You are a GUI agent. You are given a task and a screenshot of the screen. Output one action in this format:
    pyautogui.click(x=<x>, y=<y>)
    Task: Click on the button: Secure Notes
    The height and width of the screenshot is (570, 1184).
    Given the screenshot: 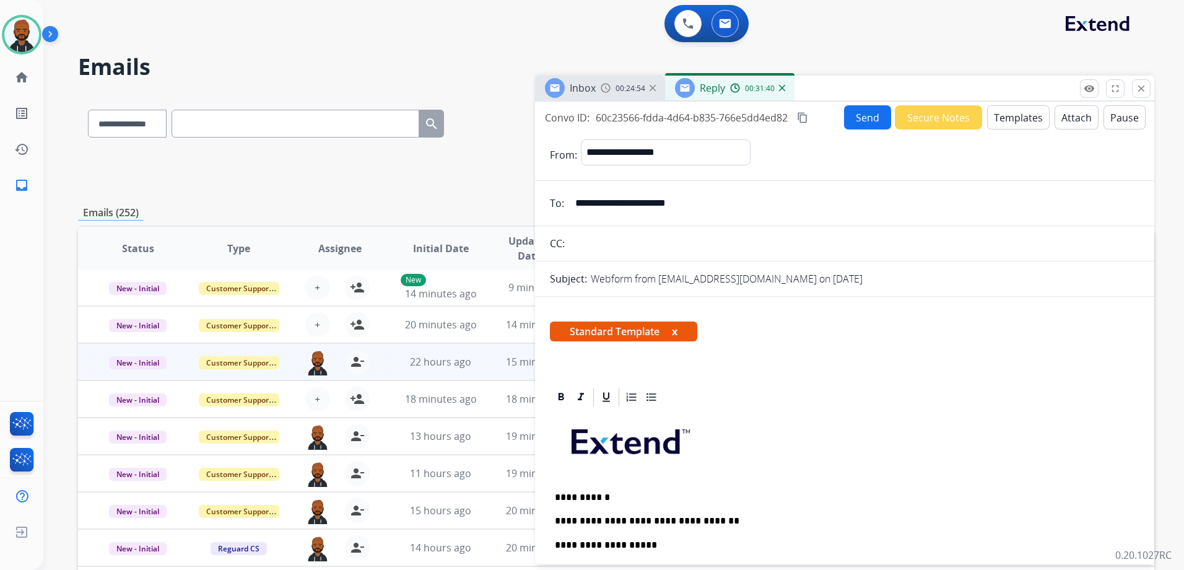 What is the action you would take?
    pyautogui.click(x=938, y=117)
    